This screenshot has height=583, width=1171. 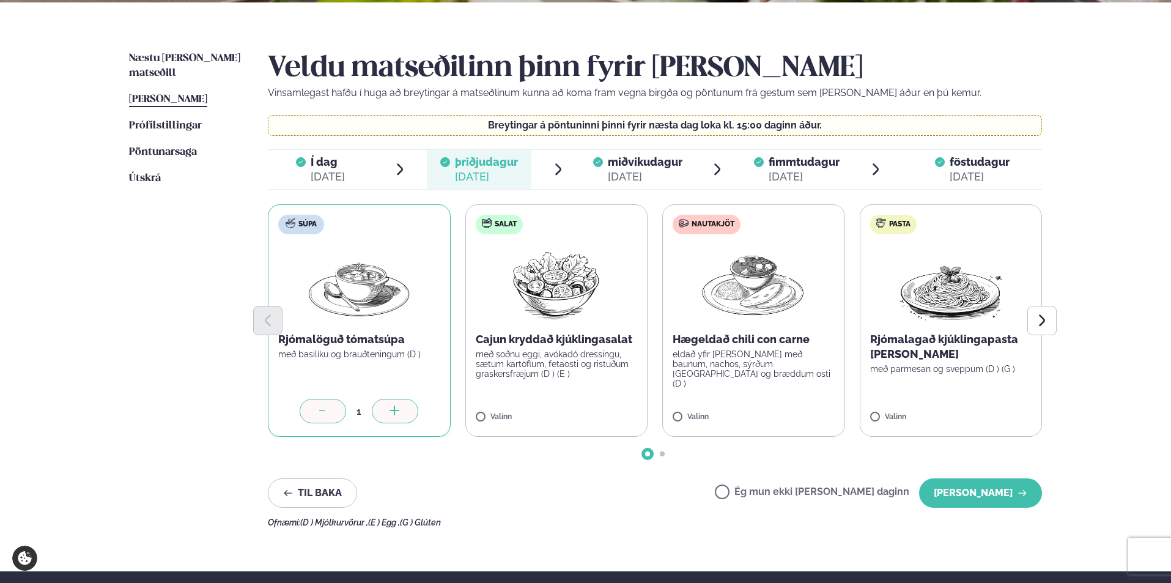 I want to click on button: Previous slide, so click(x=268, y=320).